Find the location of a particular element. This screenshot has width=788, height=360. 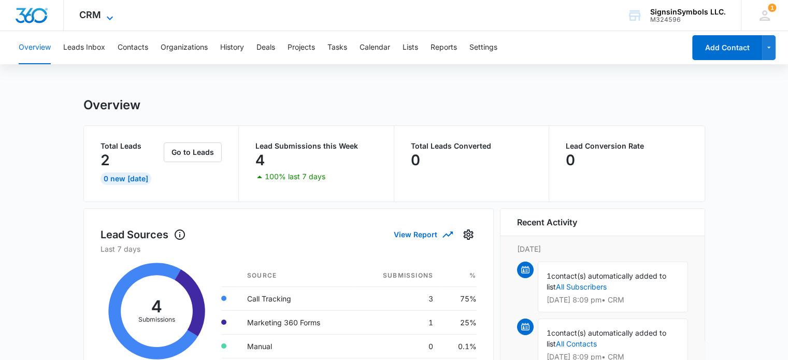

a: Go to Leads is located at coordinates (193, 152).